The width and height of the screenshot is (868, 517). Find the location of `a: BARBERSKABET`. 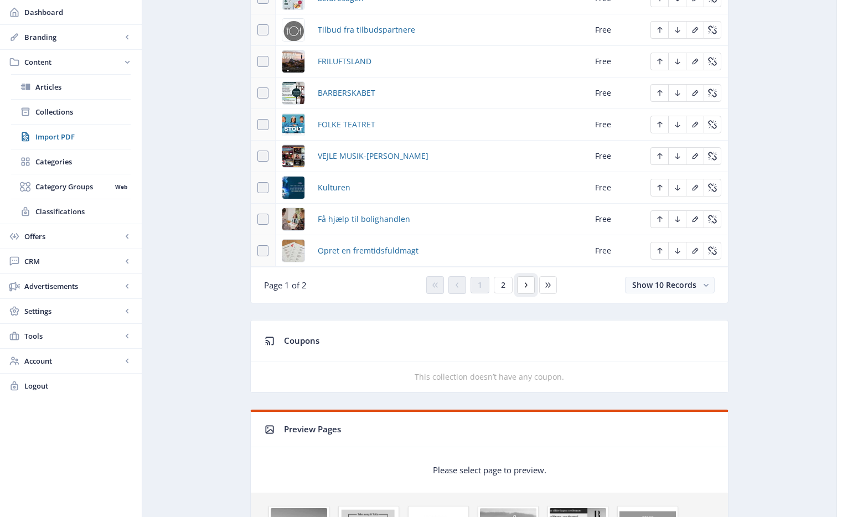

a: BARBERSKABET is located at coordinates (347, 93).